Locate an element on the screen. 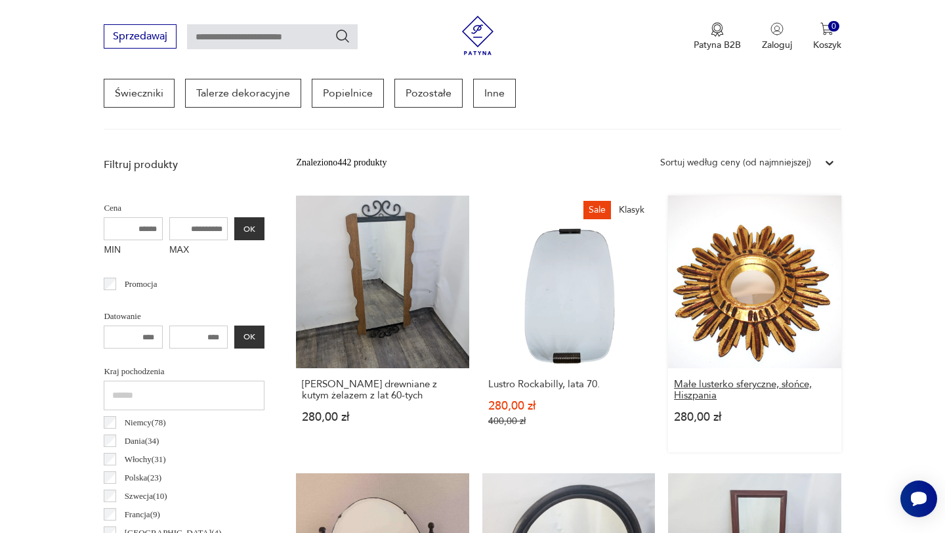 This screenshot has height=533, width=945. a: Pozostałe is located at coordinates (429, 93).